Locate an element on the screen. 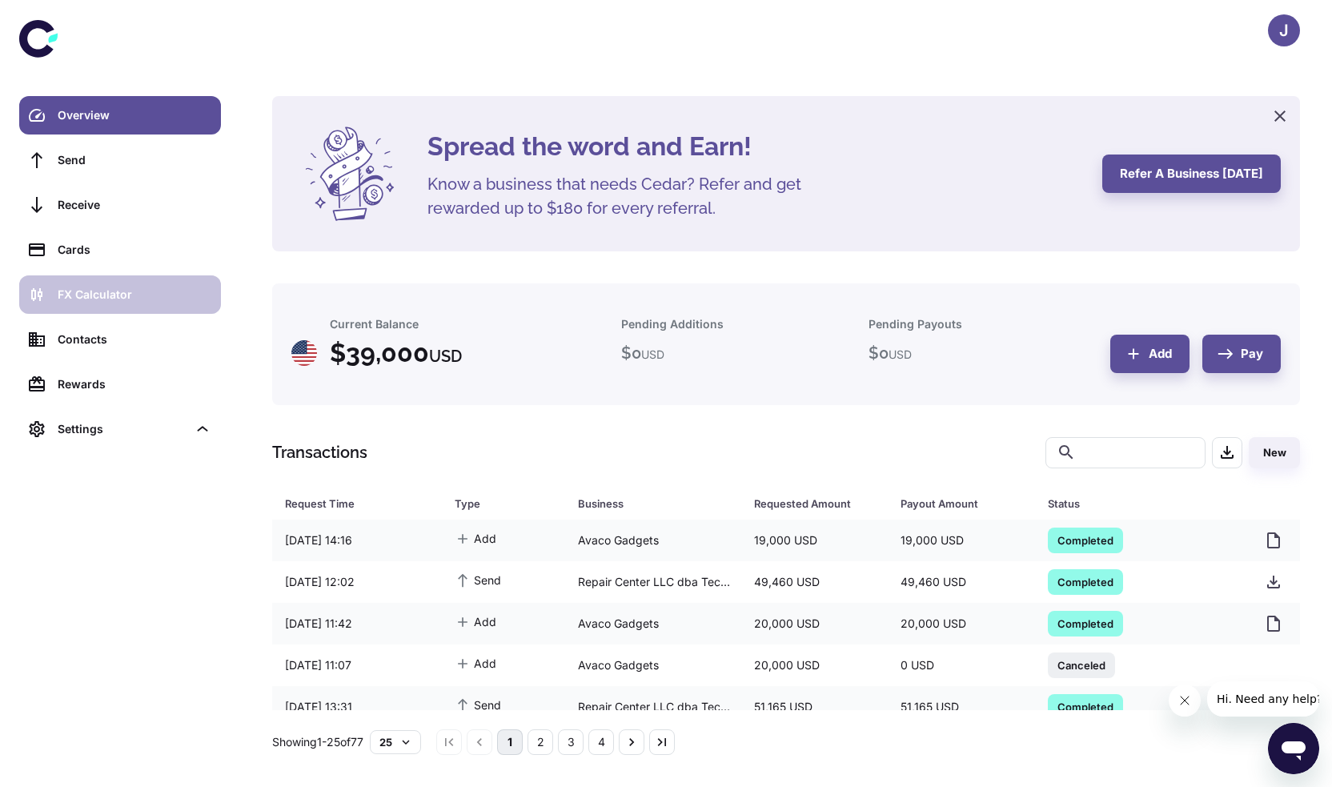 The width and height of the screenshot is (1332, 787). h6: Pending Payouts is located at coordinates (915, 324).